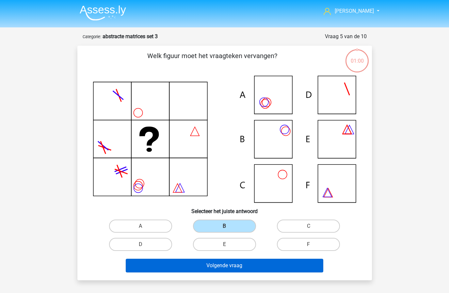  Describe the element at coordinates (224, 226) in the screenshot. I see `label: B` at that location.